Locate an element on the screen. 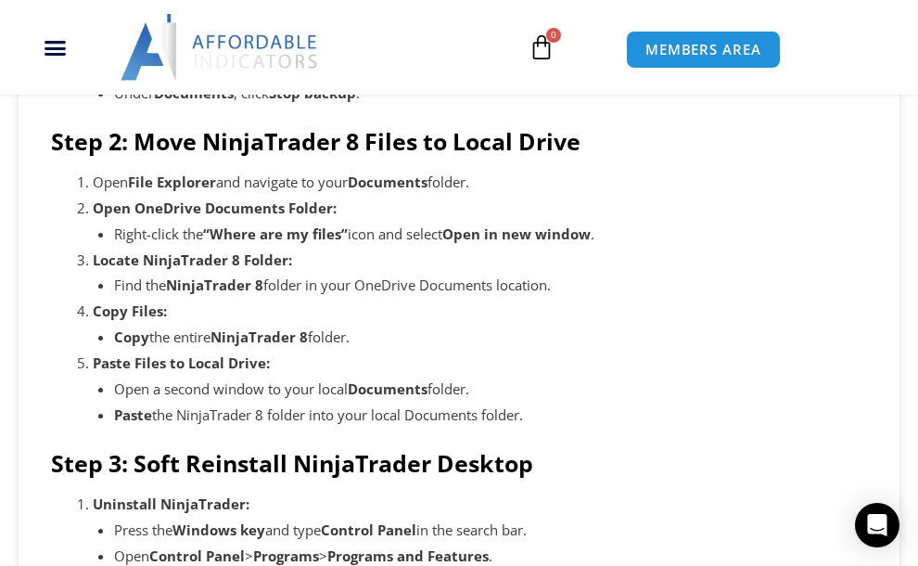 Image resolution: width=918 pixels, height=566 pixels. li: Right-click the icon and select . is located at coordinates (491, 235).